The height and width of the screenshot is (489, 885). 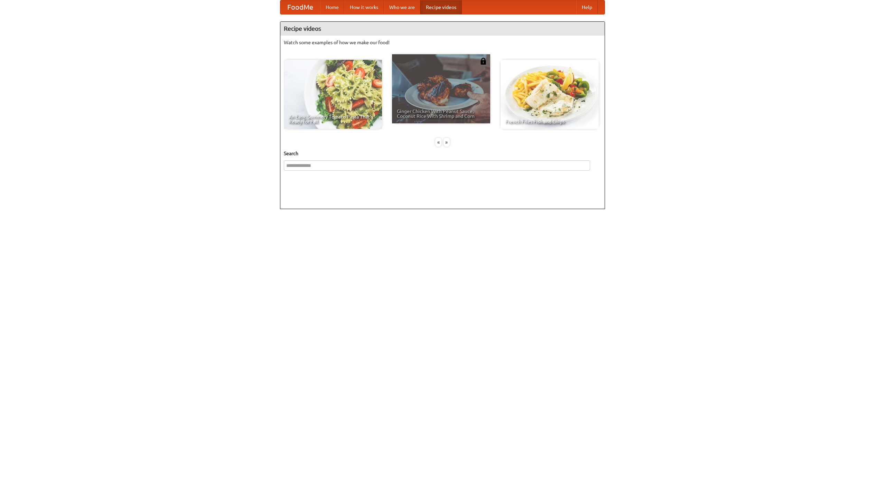 I want to click on p: Watch some examples of how we make our food!, so click(x=443, y=43).